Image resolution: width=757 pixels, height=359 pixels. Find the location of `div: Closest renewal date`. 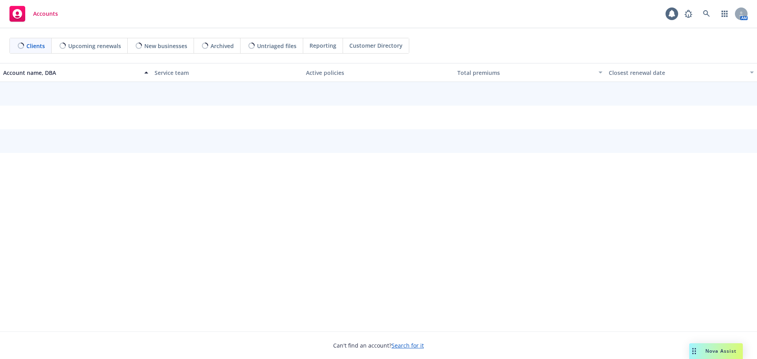

div: Closest renewal date is located at coordinates (677, 73).